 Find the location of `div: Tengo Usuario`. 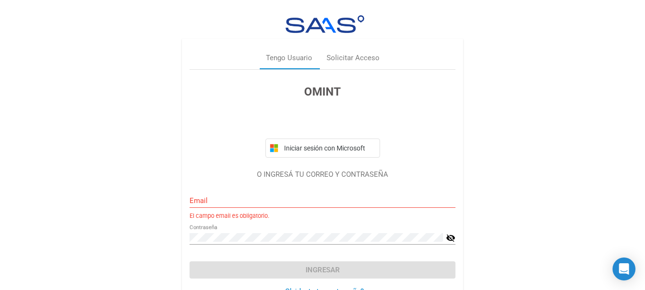

div: Tengo Usuario is located at coordinates (289, 58).